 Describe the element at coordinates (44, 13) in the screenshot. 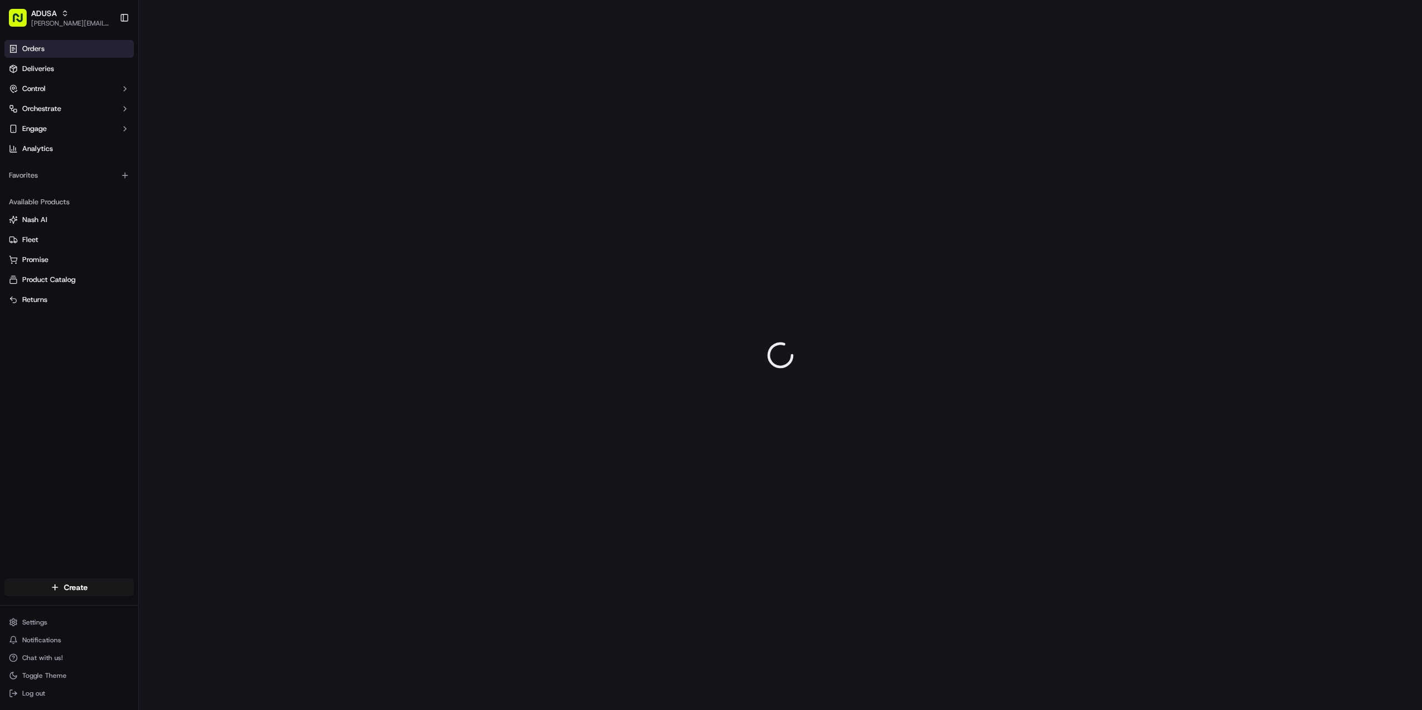

I see `button: ADUSA` at that location.